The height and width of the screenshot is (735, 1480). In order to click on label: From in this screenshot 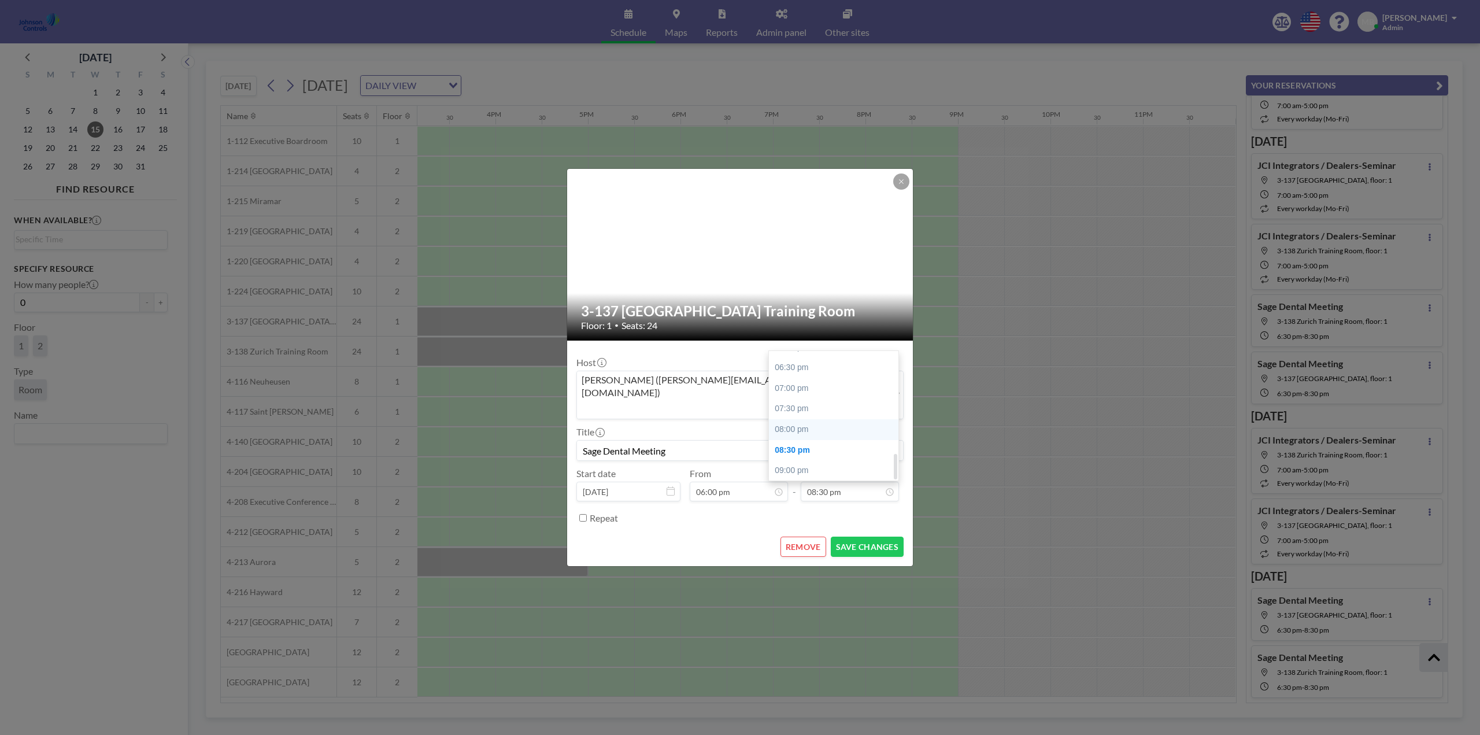, I will do `click(700, 474)`.